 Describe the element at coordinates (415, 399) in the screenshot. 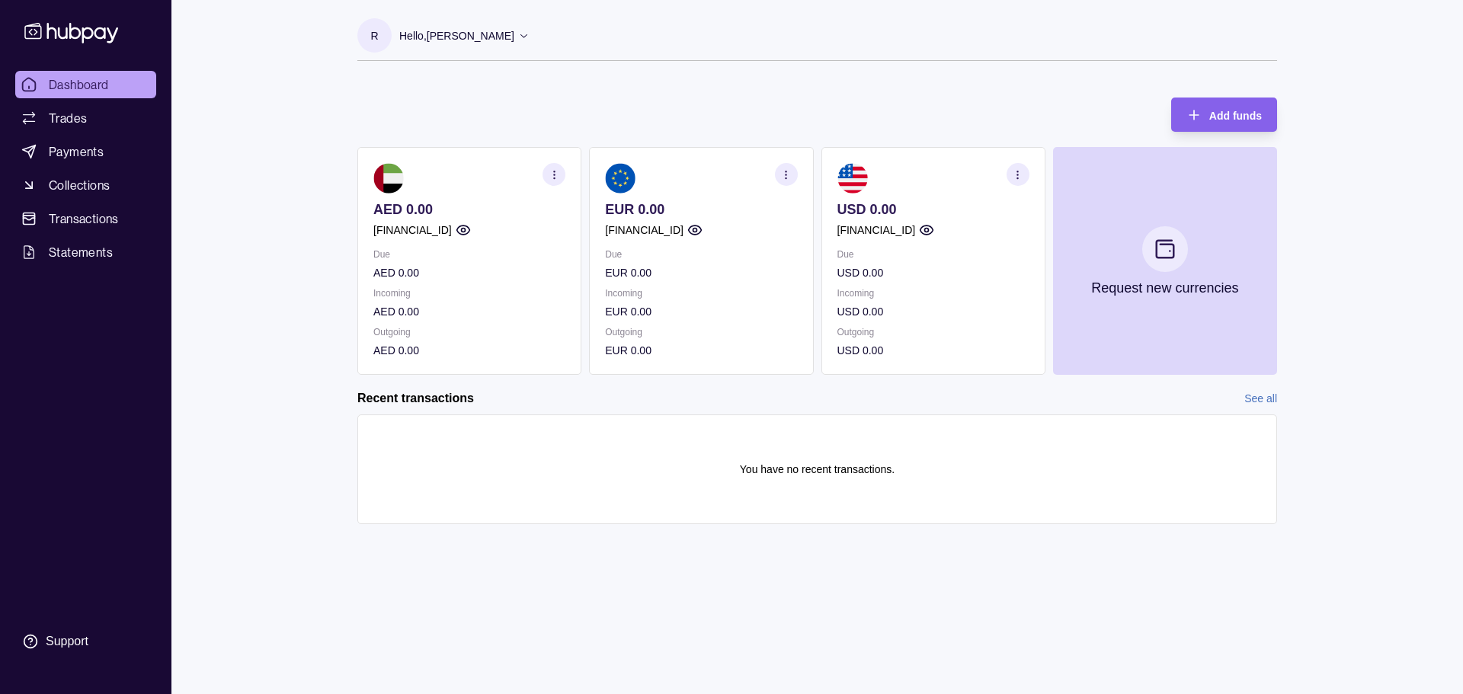

I see `h2: Recent transactions` at that location.